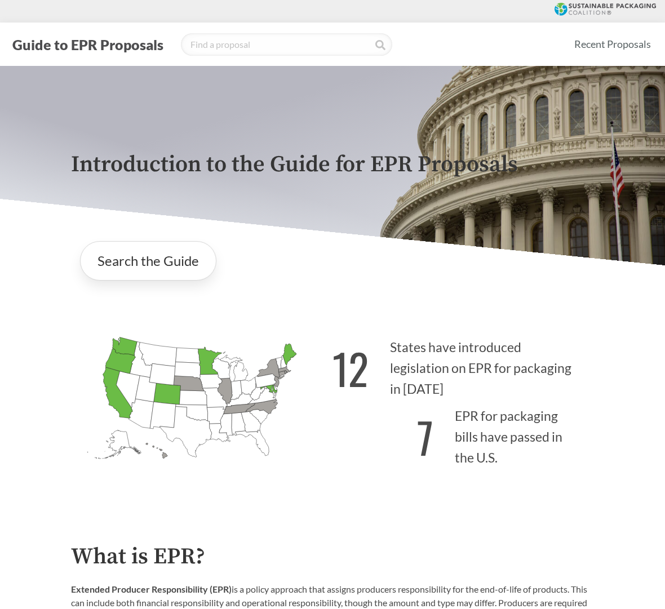  I want to click on a: Recent Proposals, so click(612, 44).